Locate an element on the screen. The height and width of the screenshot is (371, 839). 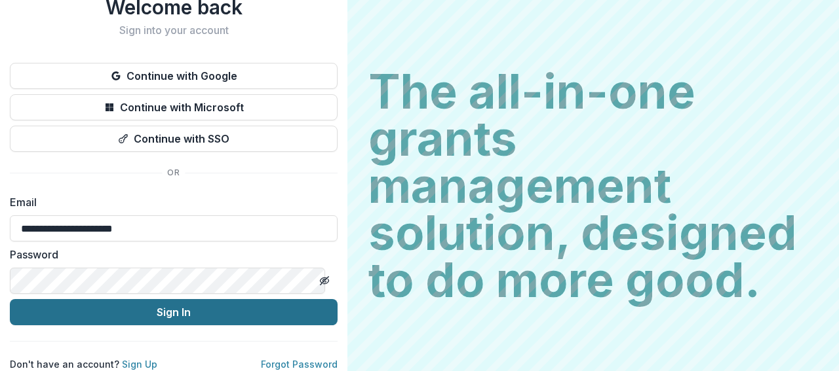
a: Forgot Password is located at coordinates (299, 364).